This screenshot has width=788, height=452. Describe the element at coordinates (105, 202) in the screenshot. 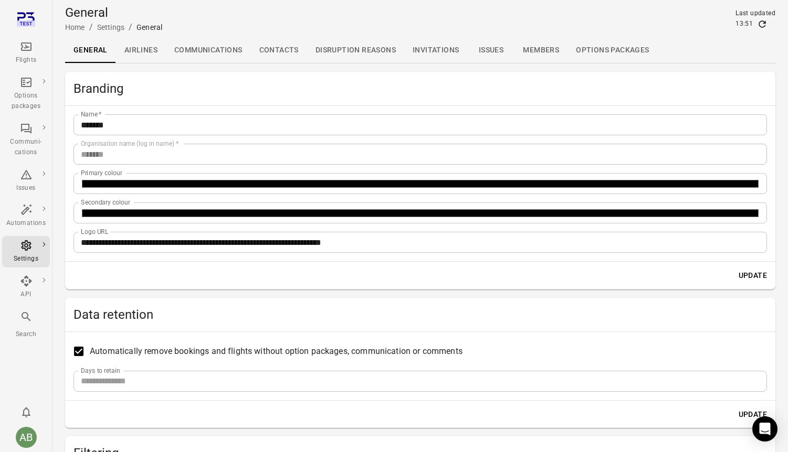

I see `label: Secondary colour` at that location.